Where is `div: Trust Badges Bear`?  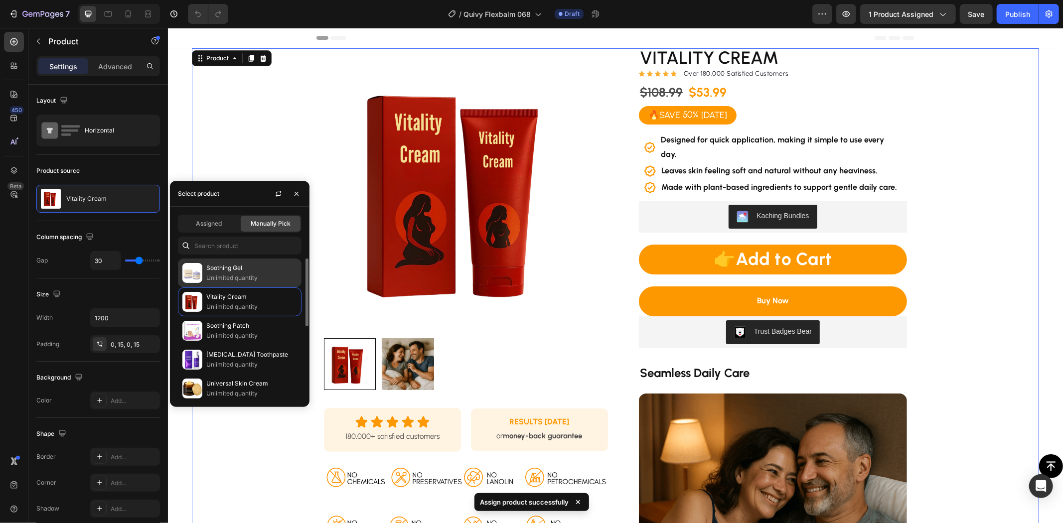
div: Trust Badges Bear is located at coordinates (615, 303).